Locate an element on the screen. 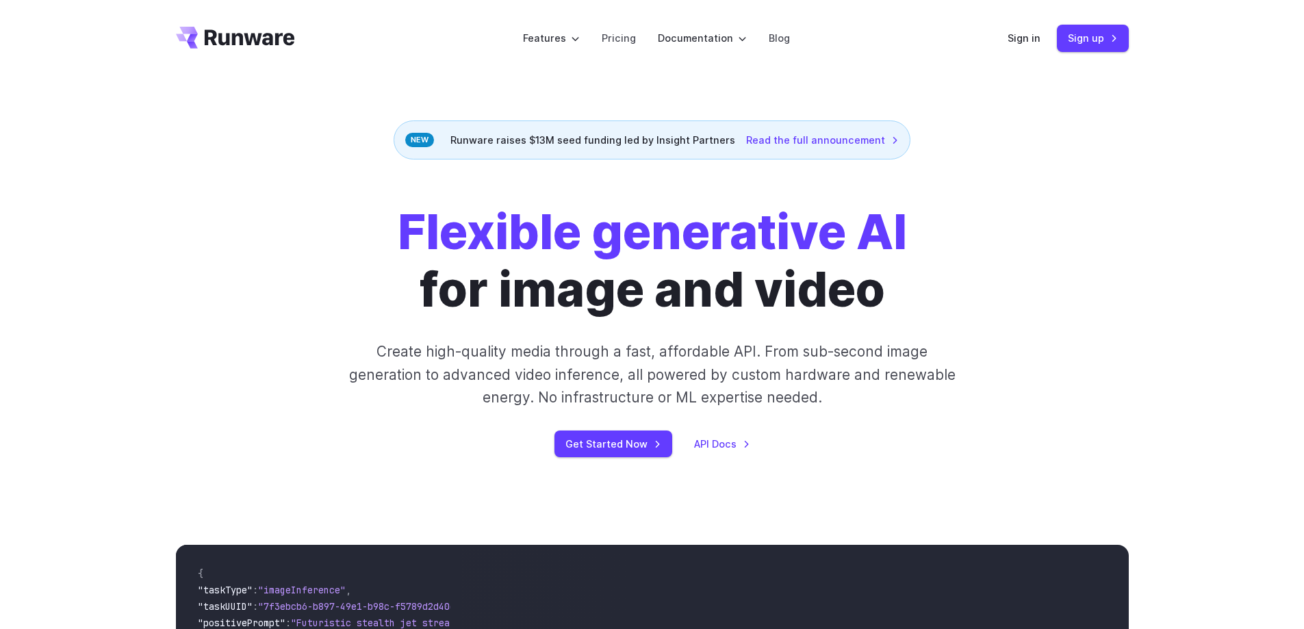 This screenshot has width=1304, height=629. span: "taskUUID" is located at coordinates (225, 606).